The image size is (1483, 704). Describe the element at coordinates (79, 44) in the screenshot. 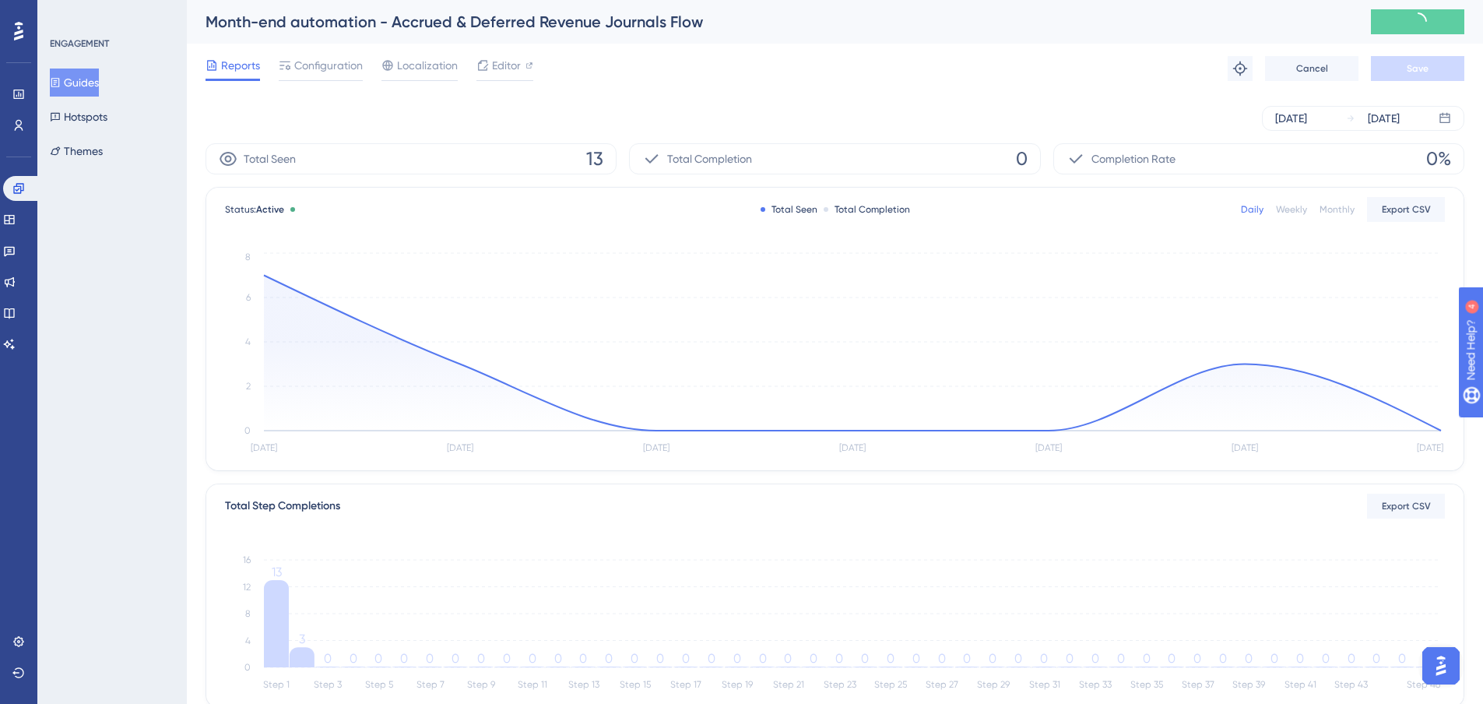

I see `div: ENGAGEMENT` at that location.